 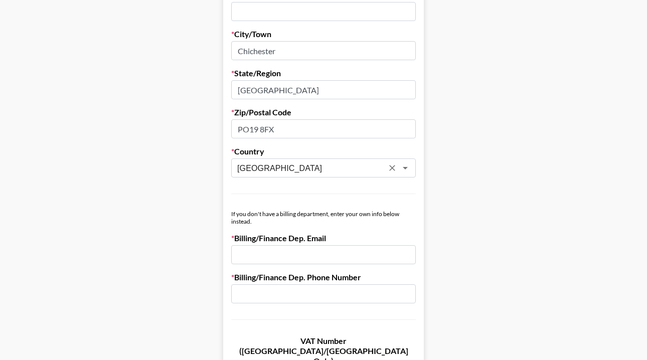 What do you see at coordinates (405, 168) in the screenshot?
I see `button: Open` at bounding box center [405, 168].